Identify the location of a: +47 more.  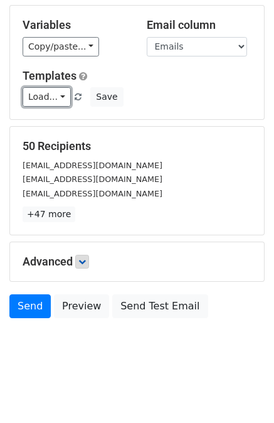
(49, 214).